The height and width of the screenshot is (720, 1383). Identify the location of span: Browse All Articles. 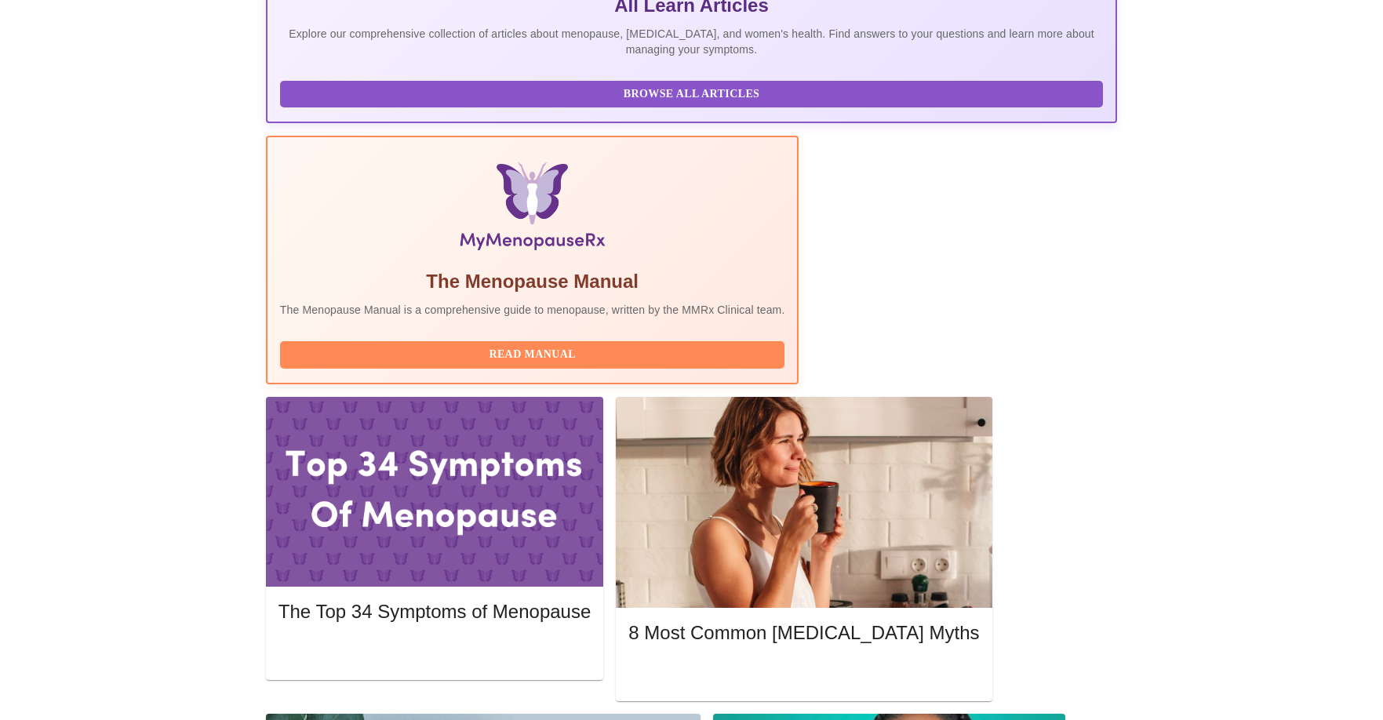
(691, 94).